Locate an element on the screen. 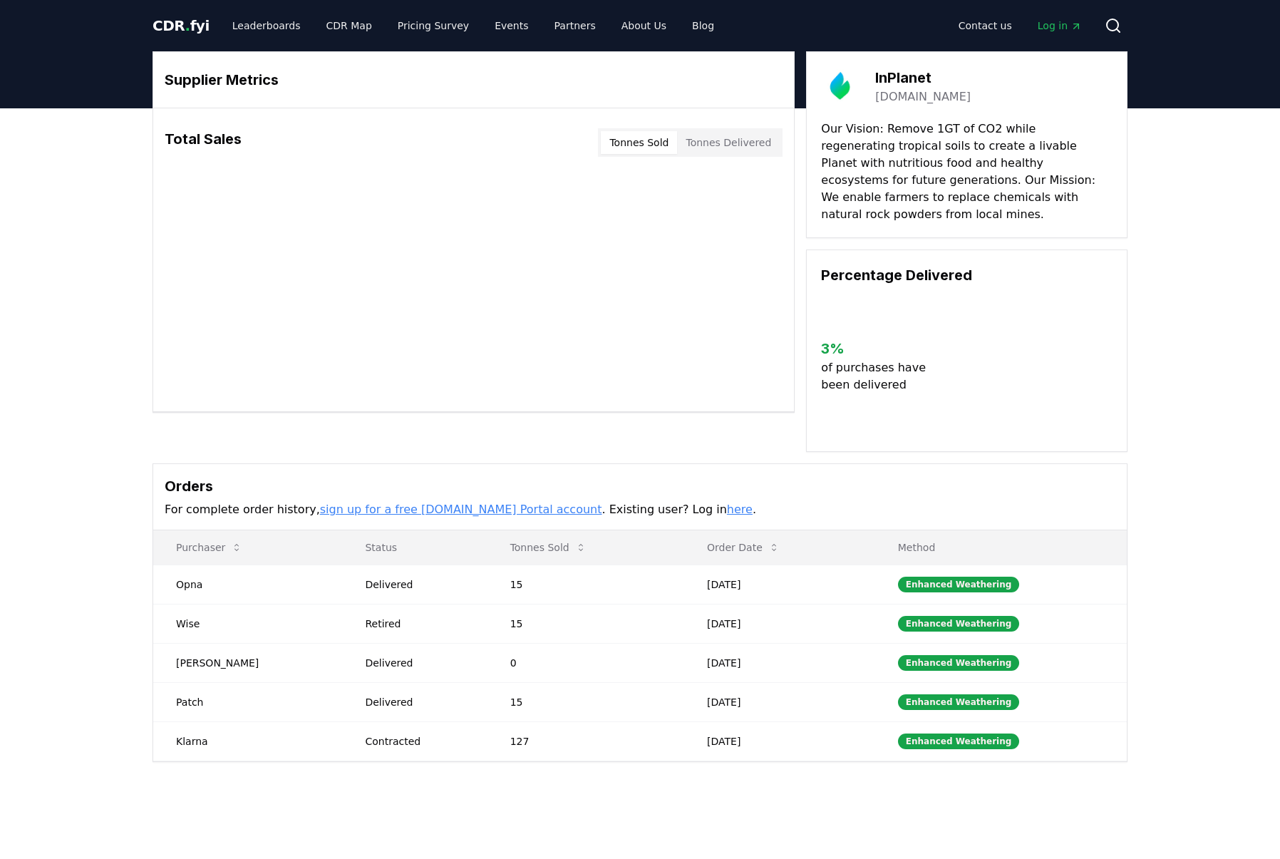 This screenshot has height=859, width=1280. td: Wise is located at coordinates (247, 623).